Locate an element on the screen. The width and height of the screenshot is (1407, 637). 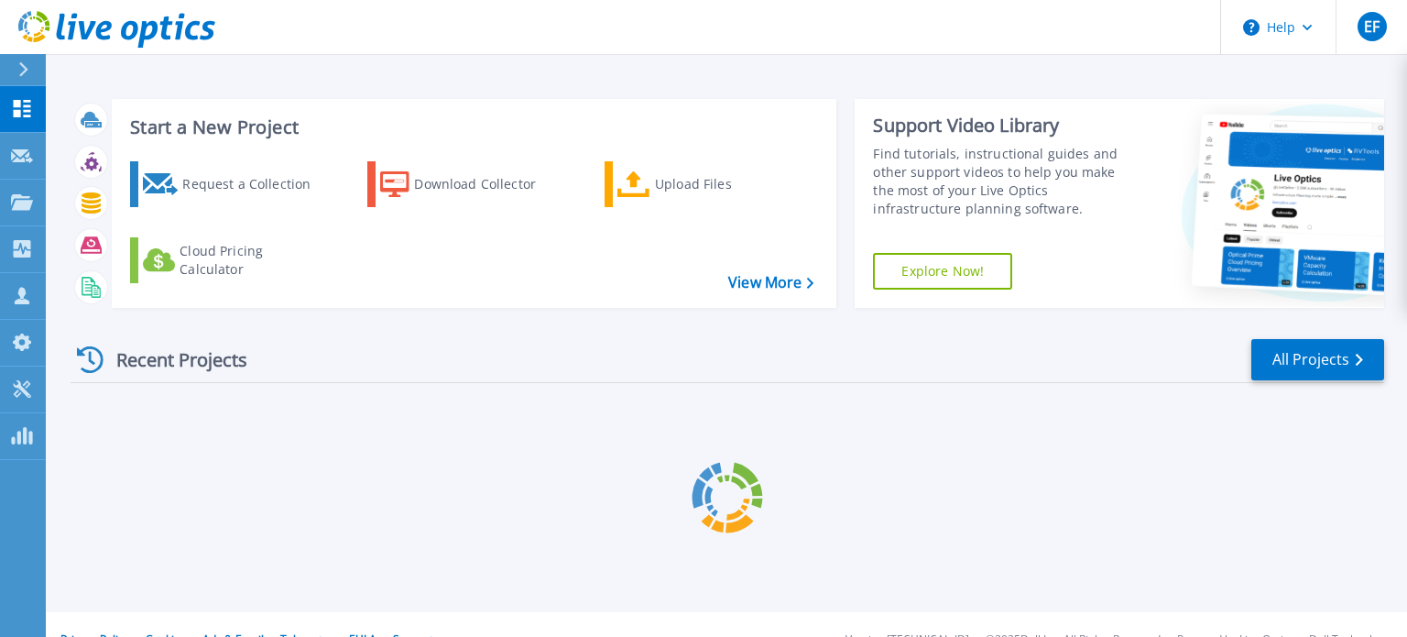
div: Download Collector is located at coordinates (487, 184).